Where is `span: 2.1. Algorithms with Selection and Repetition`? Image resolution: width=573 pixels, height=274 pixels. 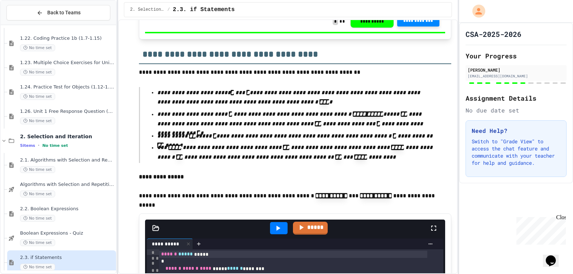
span: 2.1. Algorithms with Selection and Repetition is located at coordinates (67, 160).